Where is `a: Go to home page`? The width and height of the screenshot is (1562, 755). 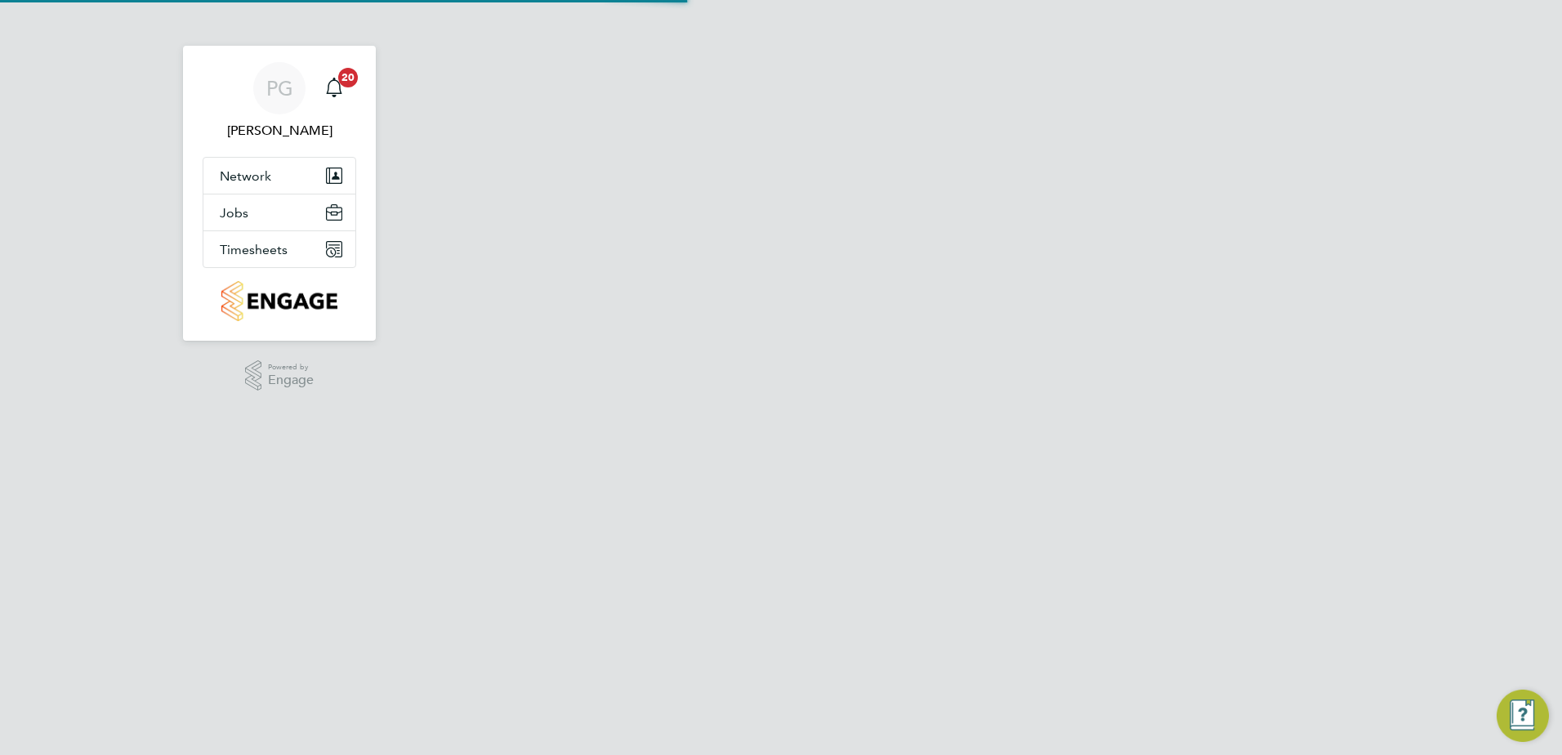
a: Go to home page is located at coordinates (279, 301).